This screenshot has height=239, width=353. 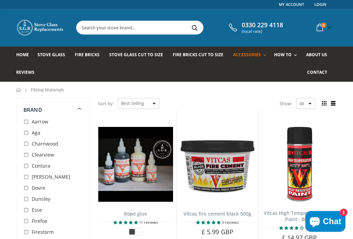 I want to click on a: Vitcas fire cement black 500g, so click(x=217, y=214).